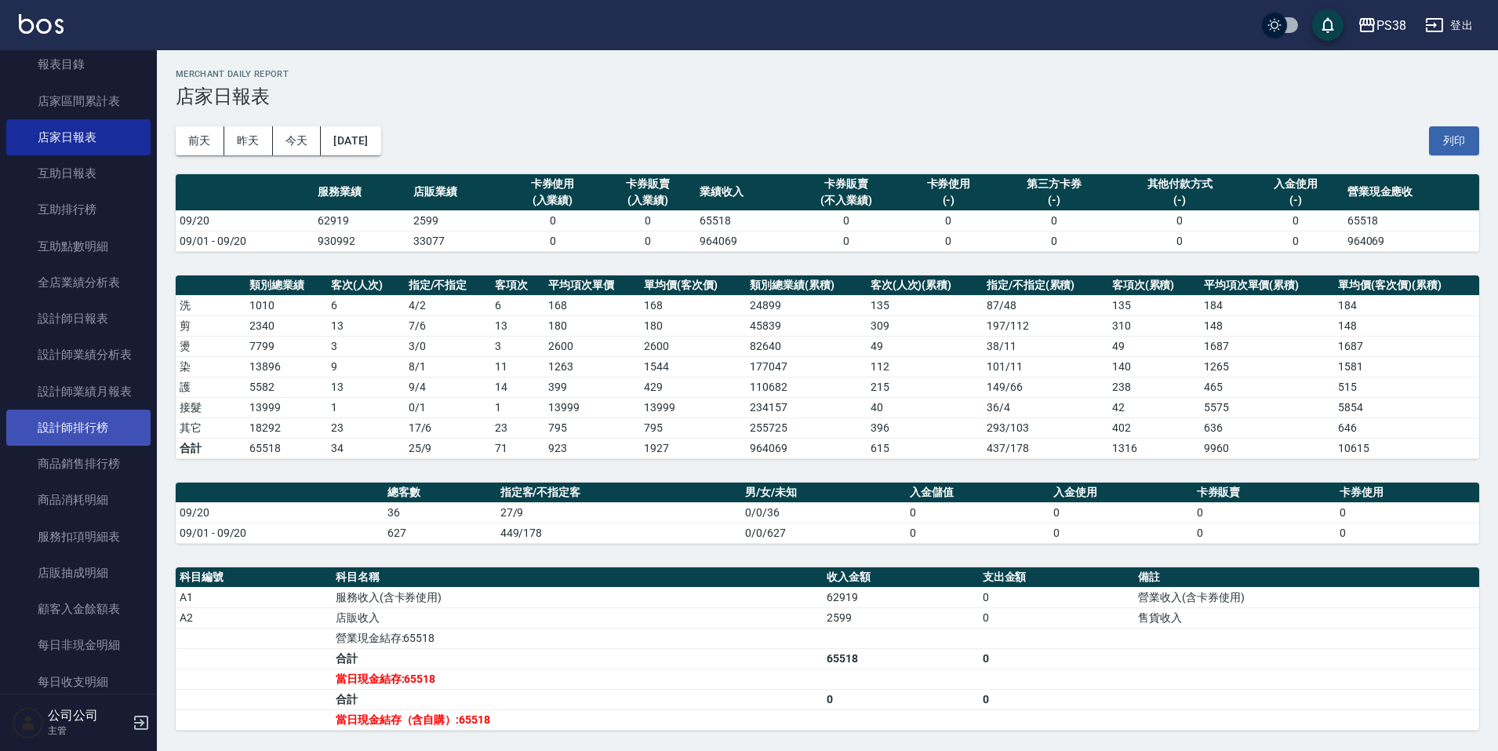 The width and height of the screenshot is (1498, 751). I want to click on th: 平均項次單價, so click(592, 285).